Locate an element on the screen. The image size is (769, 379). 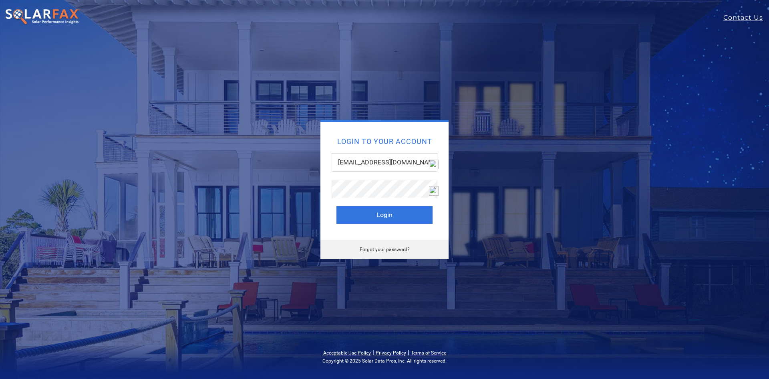
a: Terms of Service is located at coordinates (429, 353).